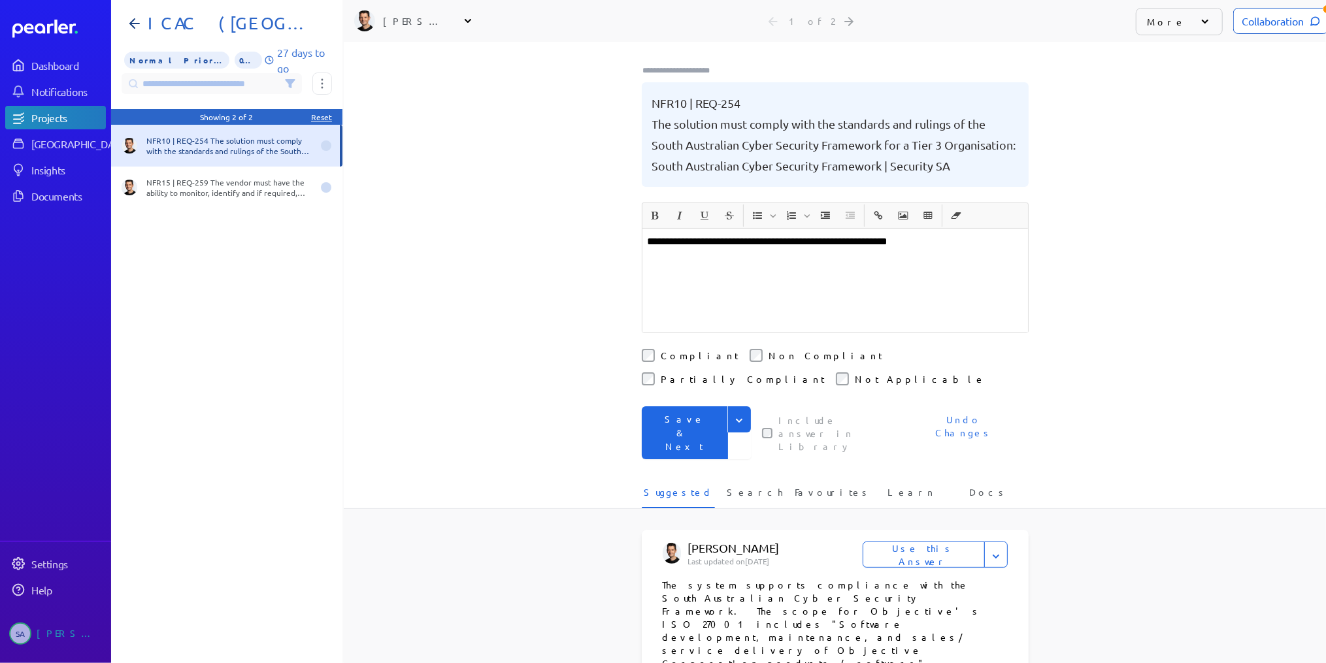 Image resolution: width=1326 pixels, height=663 pixels. I want to click on span: Insert Unordered List, so click(762, 216).